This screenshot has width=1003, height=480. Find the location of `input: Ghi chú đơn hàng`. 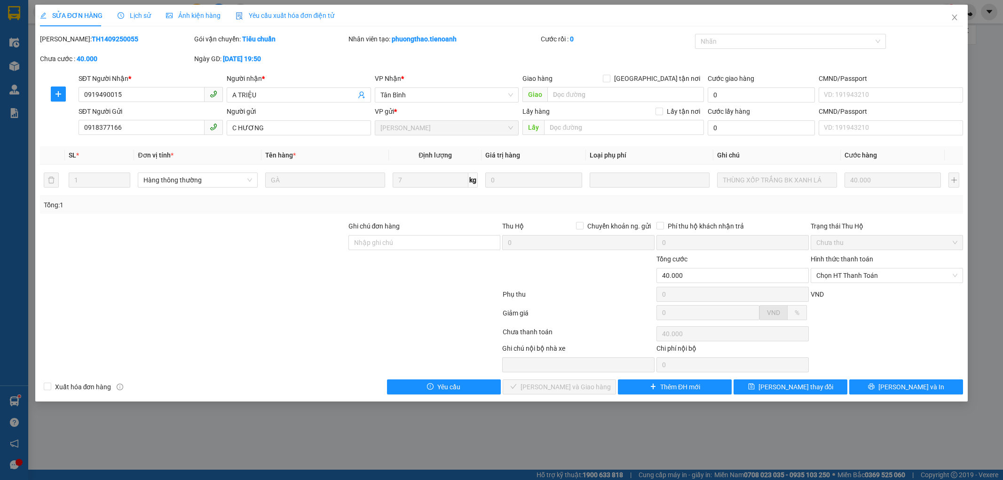

input: Ghi chú đơn hàng is located at coordinates (425, 243).